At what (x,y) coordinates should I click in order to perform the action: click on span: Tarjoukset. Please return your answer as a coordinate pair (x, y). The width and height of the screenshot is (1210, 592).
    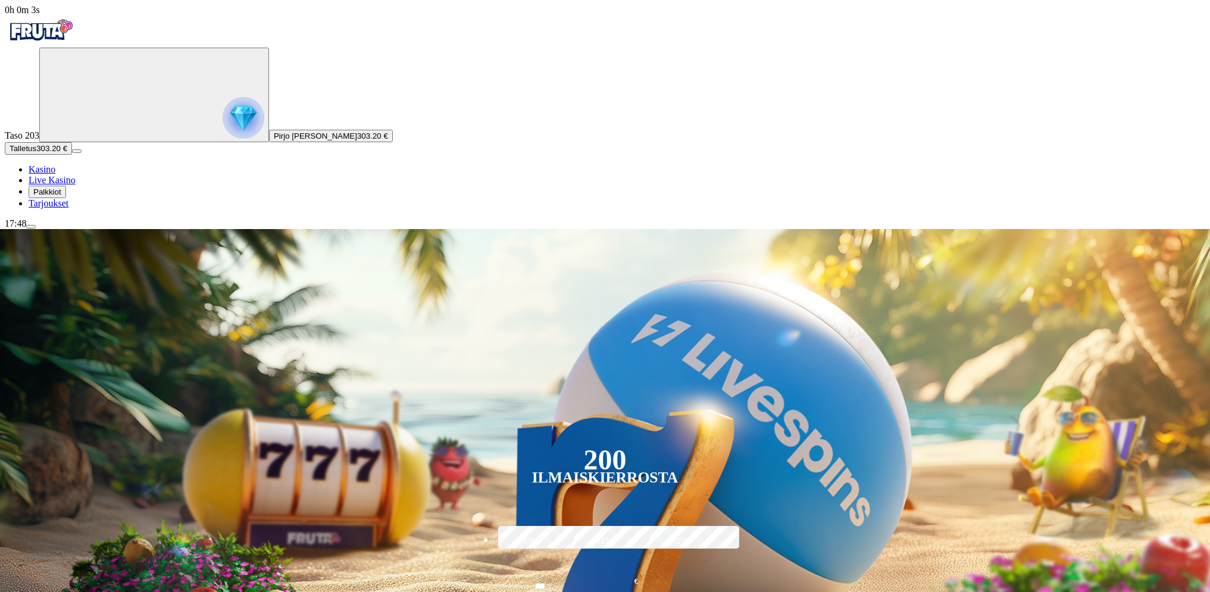
    Looking at the image, I should click on (48, 203).